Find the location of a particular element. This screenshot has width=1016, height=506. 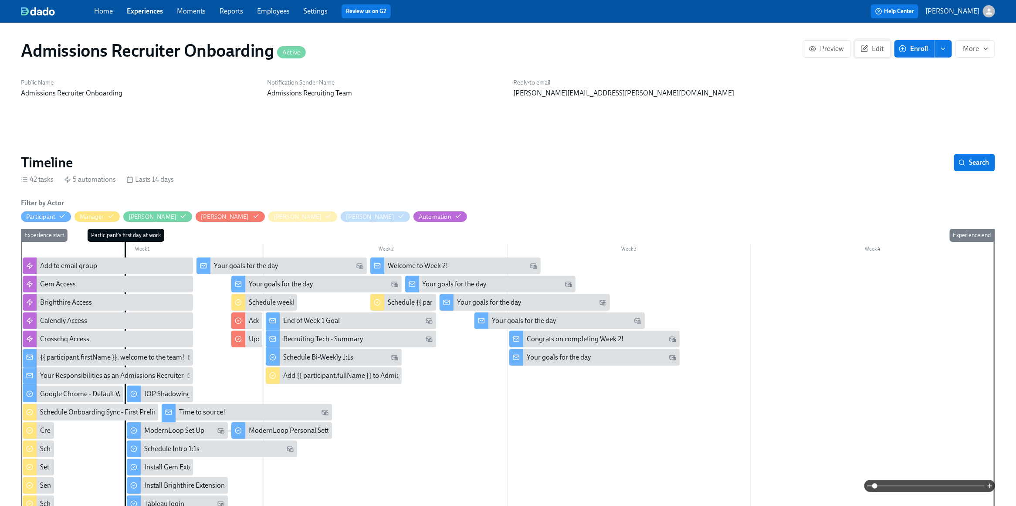

h6: Notification Sender Name is located at coordinates (385, 82).